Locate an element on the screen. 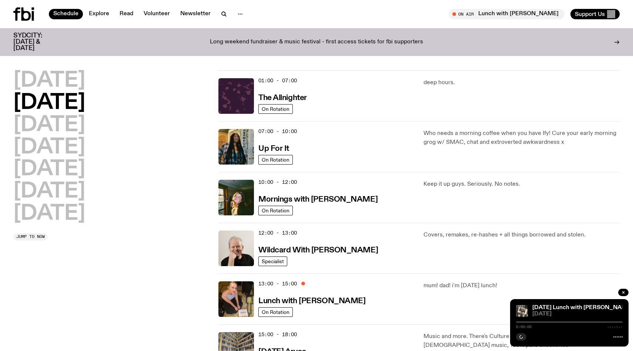 The height and width of the screenshot is (351, 633). a: A polaroid of Ella Avni in the studio on top of the mixer which is also located in the studio. is located at coordinates (522, 311).